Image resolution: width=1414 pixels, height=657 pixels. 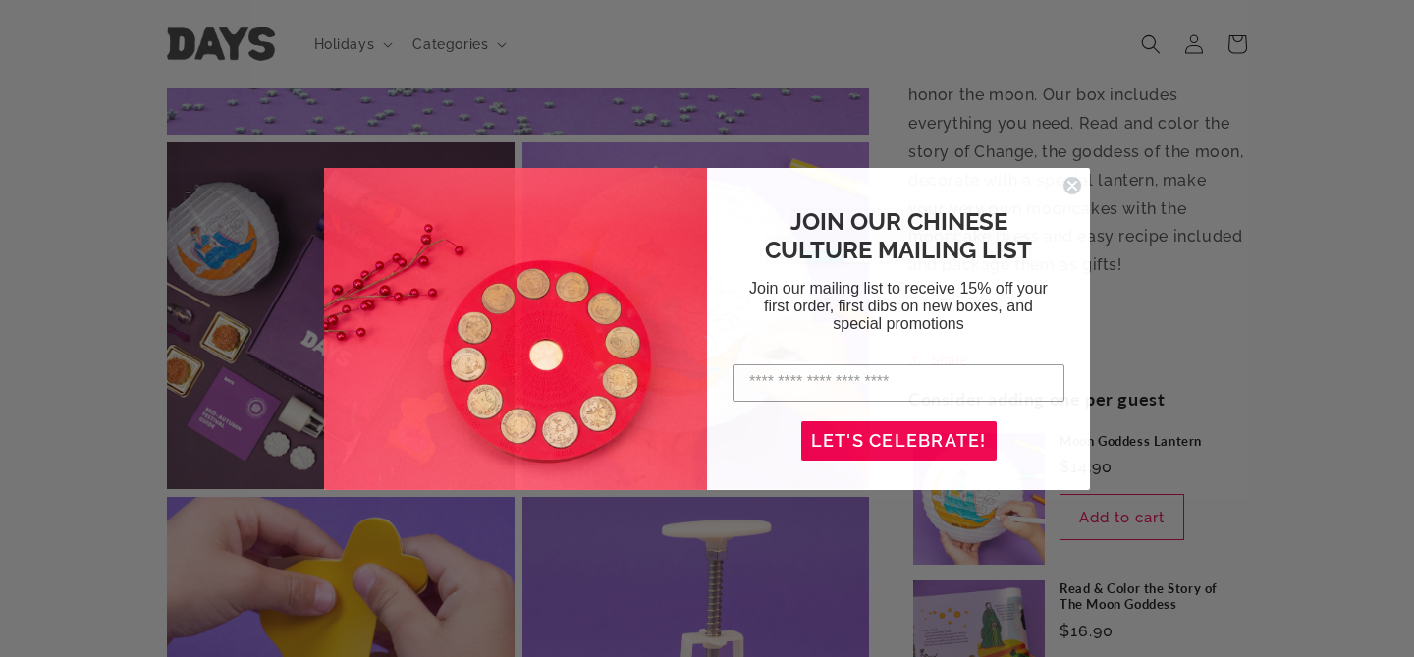 What do you see at coordinates (515, 329) in the screenshot?
I see `img: 6e4bc8b2-3a8e-4aff-aefd-35d45e8ceb8c.jpeg` at bounding box center [515, 329].